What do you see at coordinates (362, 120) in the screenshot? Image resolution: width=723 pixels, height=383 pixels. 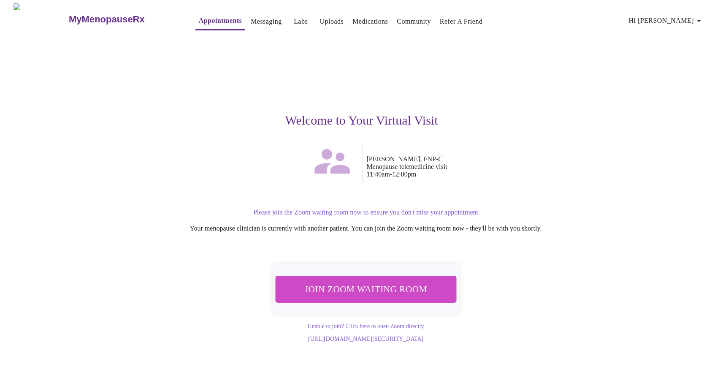 I see `h3: Welcome to Your Virtual Visit` at bounding box center [362, 120].